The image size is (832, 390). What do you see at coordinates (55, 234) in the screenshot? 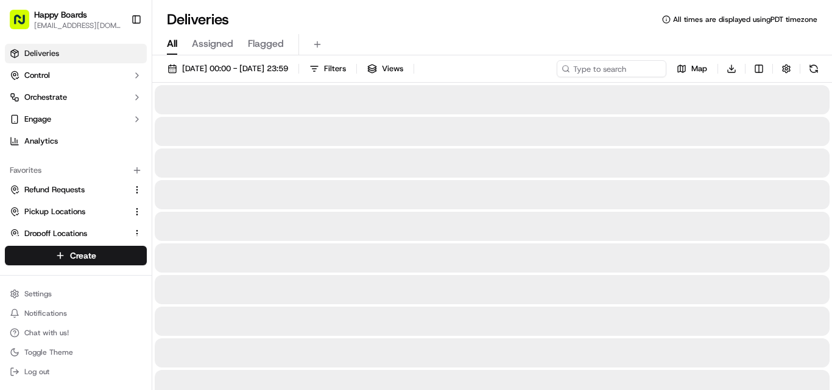
I see `span: Dropoff Locations` at bounding box center [55, 234].